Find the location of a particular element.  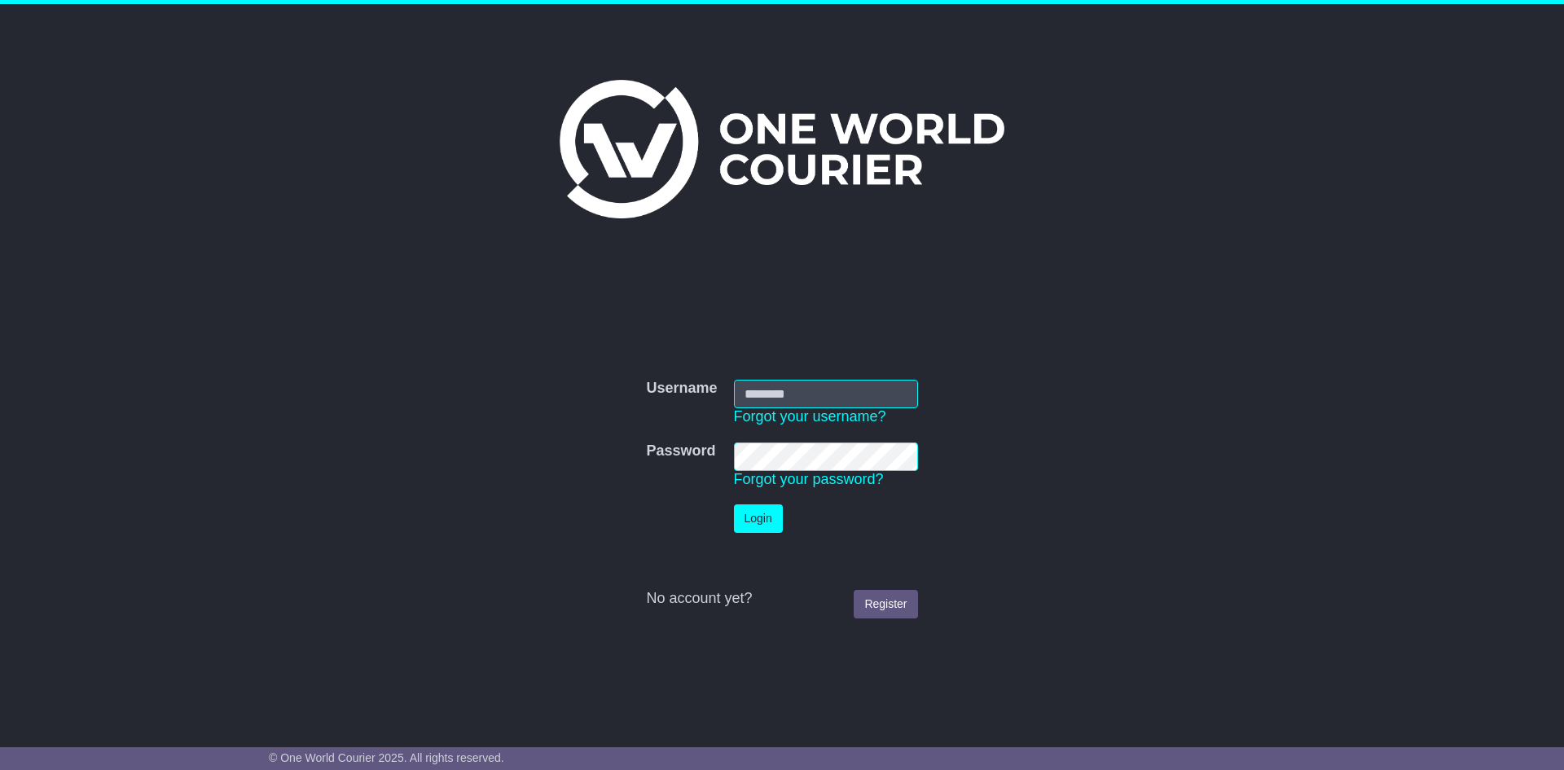

a: Forgot your password? is located at coordinates (809, 479).